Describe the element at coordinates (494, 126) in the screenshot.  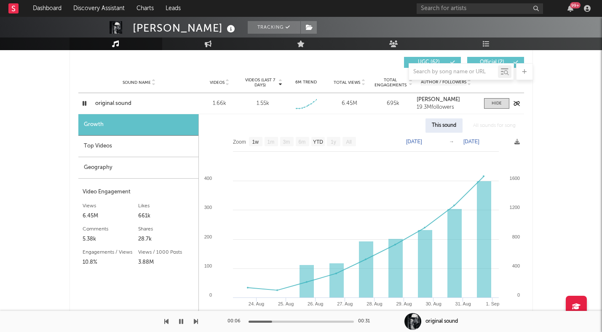
I see `div: All sounds for song` at that location.